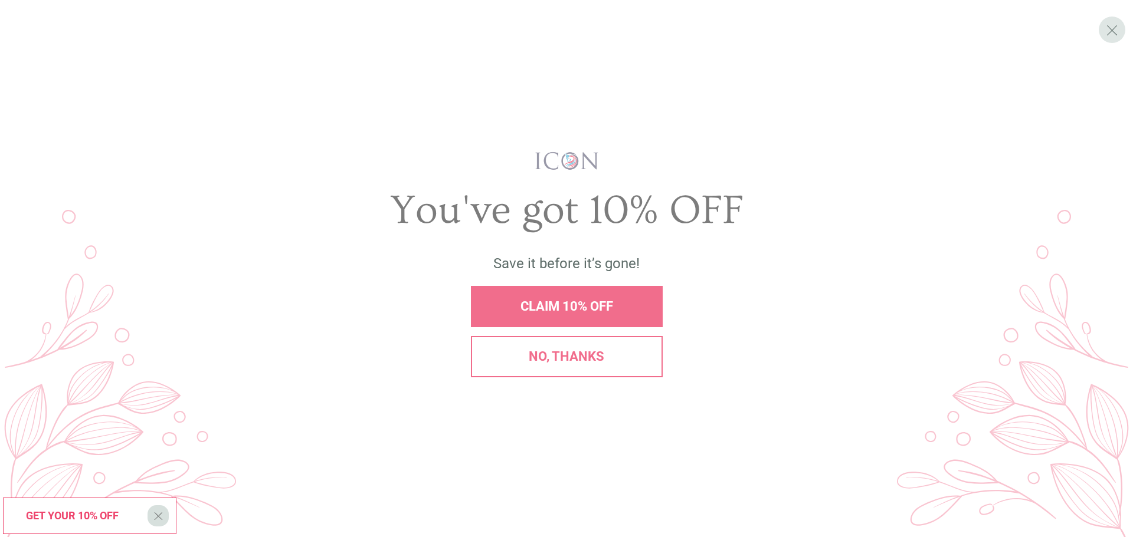 The height and width of the screenshot is (537, 1133). Describe the element at coordinates (566, 161) in the screenshot. I see `img: iconwallstickersl_1754656298800.png` at that location.